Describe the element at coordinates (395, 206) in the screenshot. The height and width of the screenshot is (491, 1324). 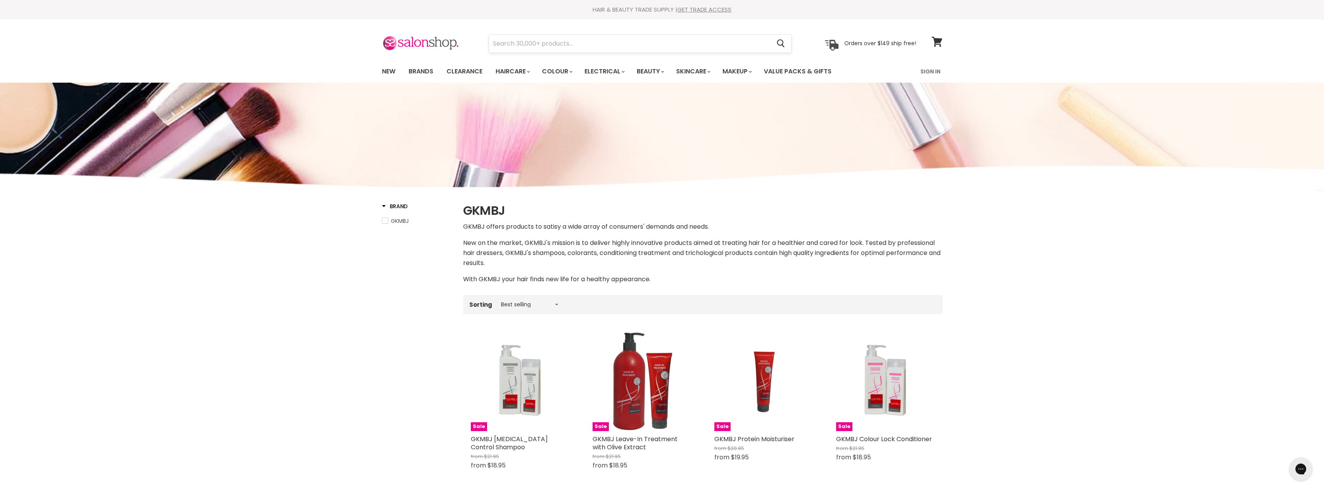
I see `span: Brand` at that location.